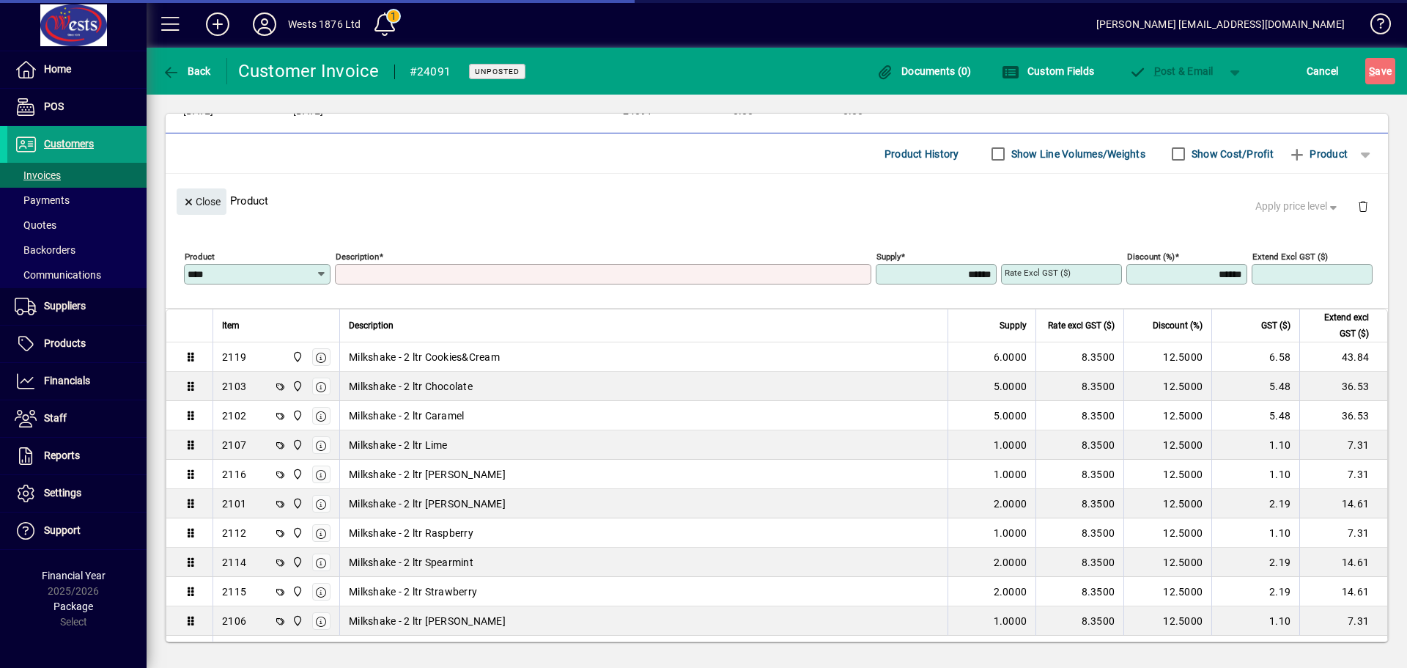 The width and height of the screenshot is (1407, 668). I want to click on span: Product History, so click(922, 154).